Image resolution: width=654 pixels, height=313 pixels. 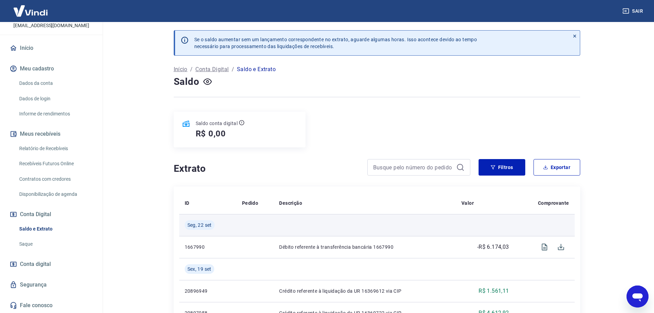 I want to click on p: Pedido, so click(x=250, y=203).